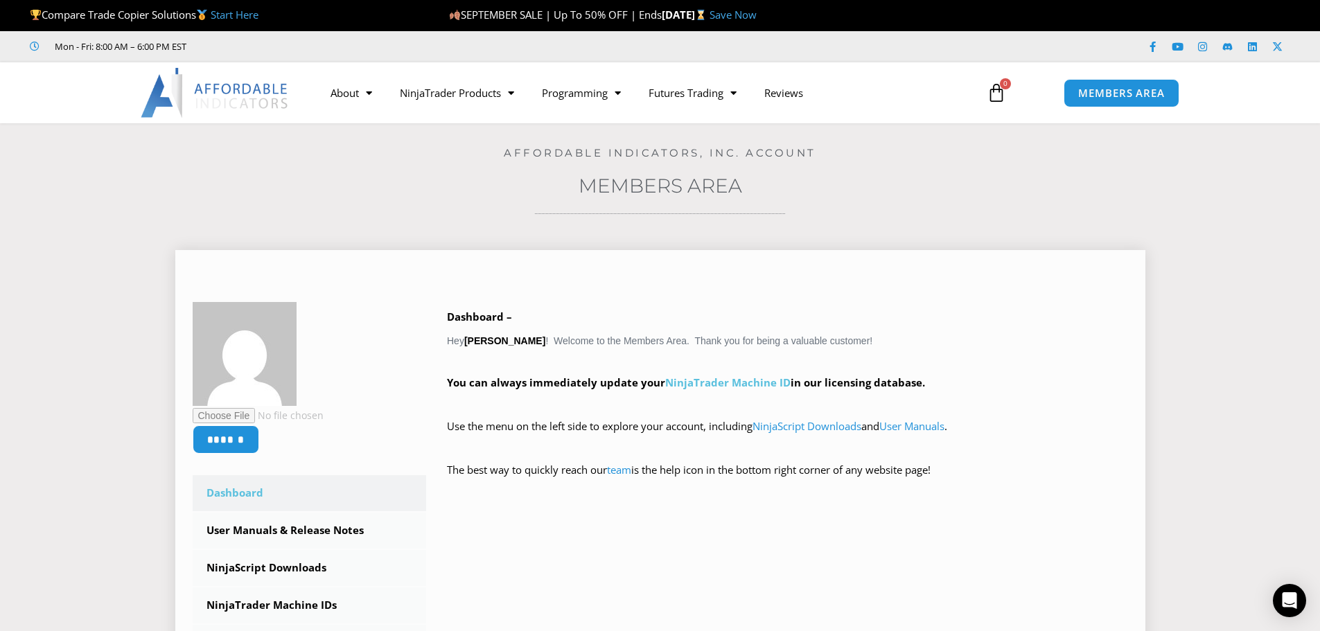 The width and height of the screenshot is (1320, 631). What do you see at coordinates (784, 93) in the screenshot?
I see `a: Reviews` at bounding box center [784, 93].